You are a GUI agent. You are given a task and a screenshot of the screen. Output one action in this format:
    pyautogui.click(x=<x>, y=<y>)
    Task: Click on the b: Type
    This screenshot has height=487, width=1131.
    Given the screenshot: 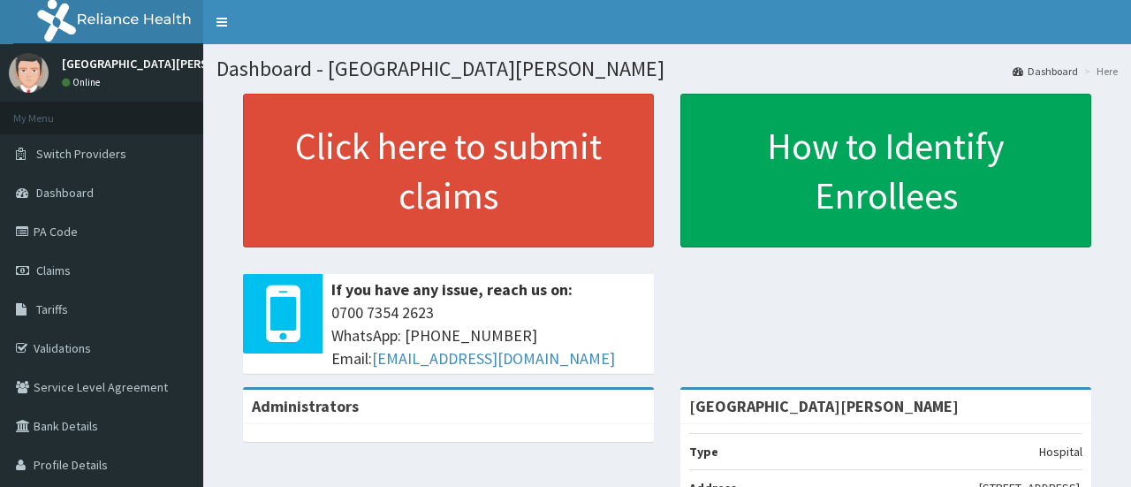 What is the action you would take?
    pyautogui.click(x=703, y=452)
    